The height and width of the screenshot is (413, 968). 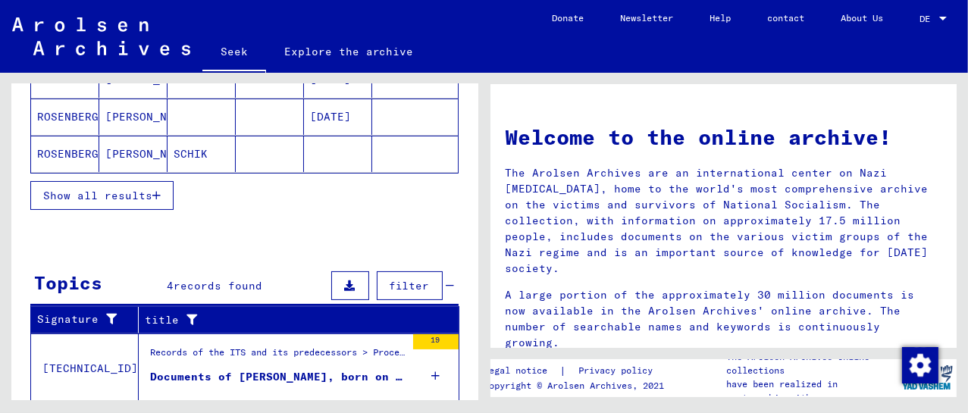 I want to click on font: filter, so click(x=409, y=286).